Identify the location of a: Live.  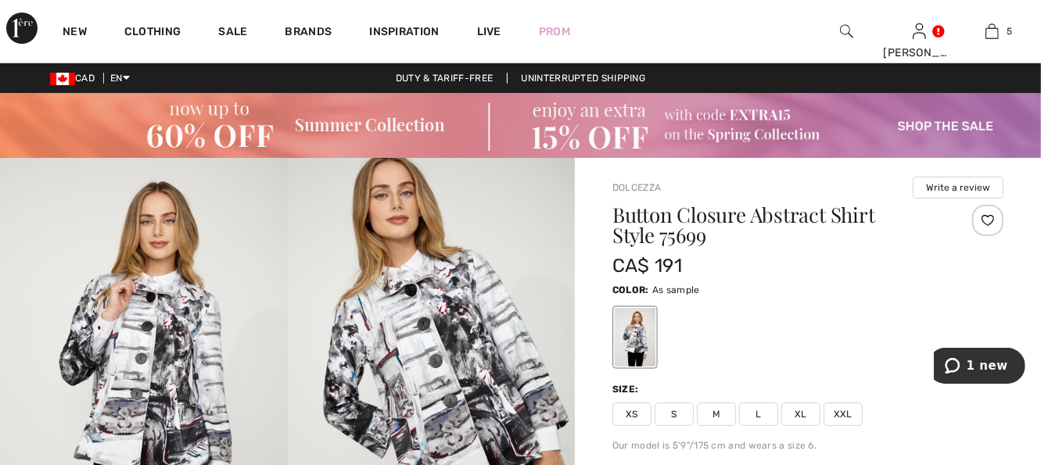
(489, 31).